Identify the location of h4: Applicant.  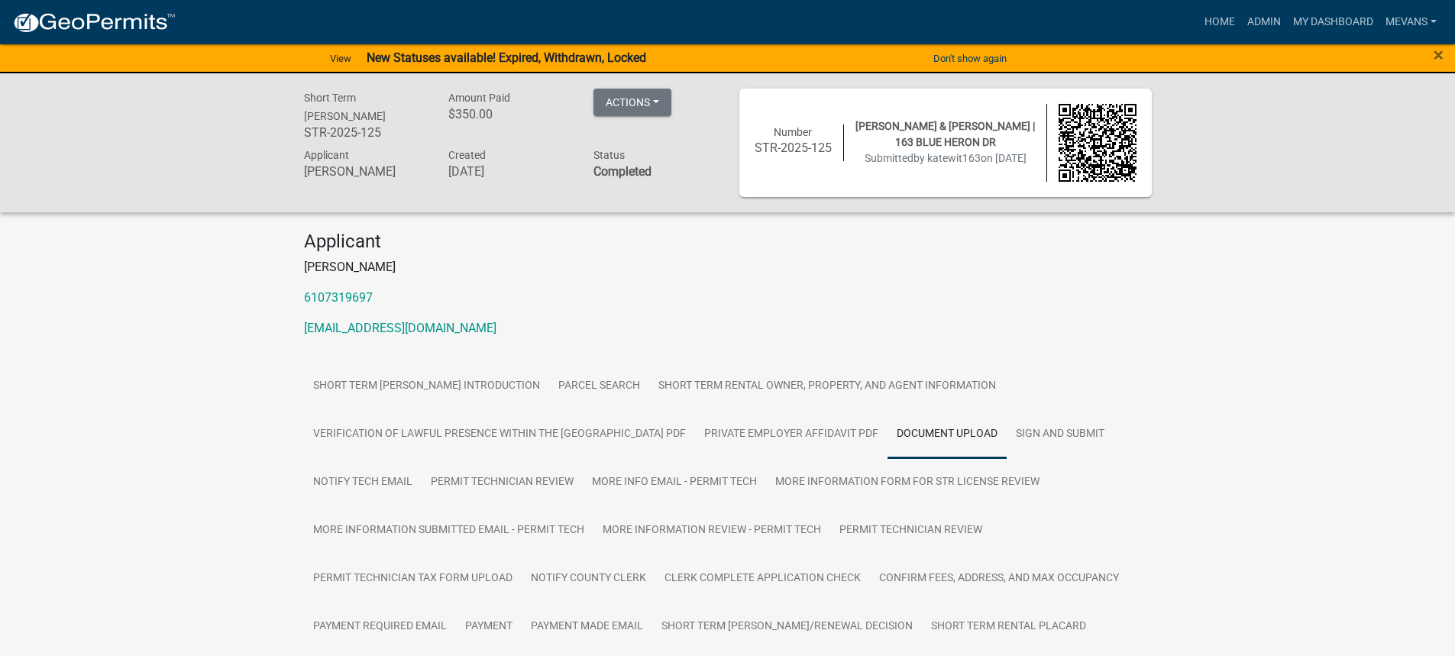
(728, 241).